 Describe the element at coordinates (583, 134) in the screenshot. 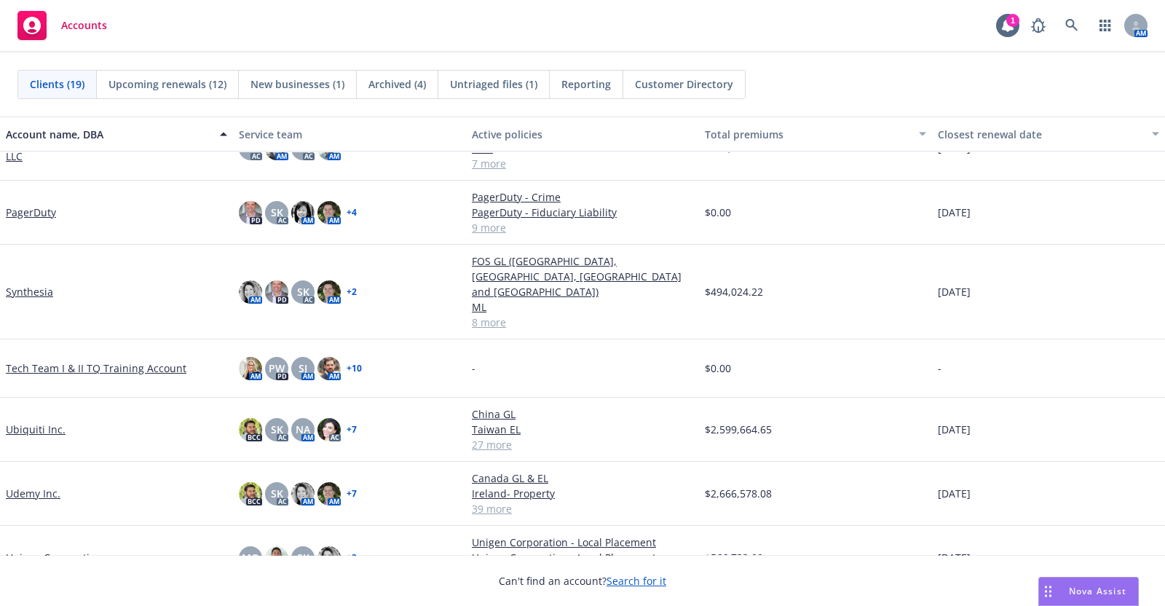

I see `div: Active policies` at that location.